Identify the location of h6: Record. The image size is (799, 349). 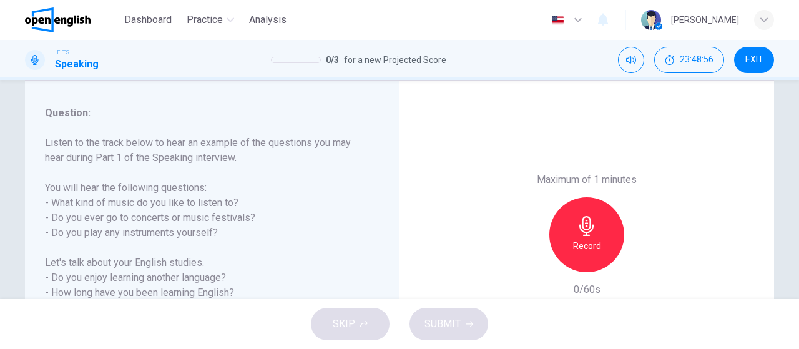
(587, 246).